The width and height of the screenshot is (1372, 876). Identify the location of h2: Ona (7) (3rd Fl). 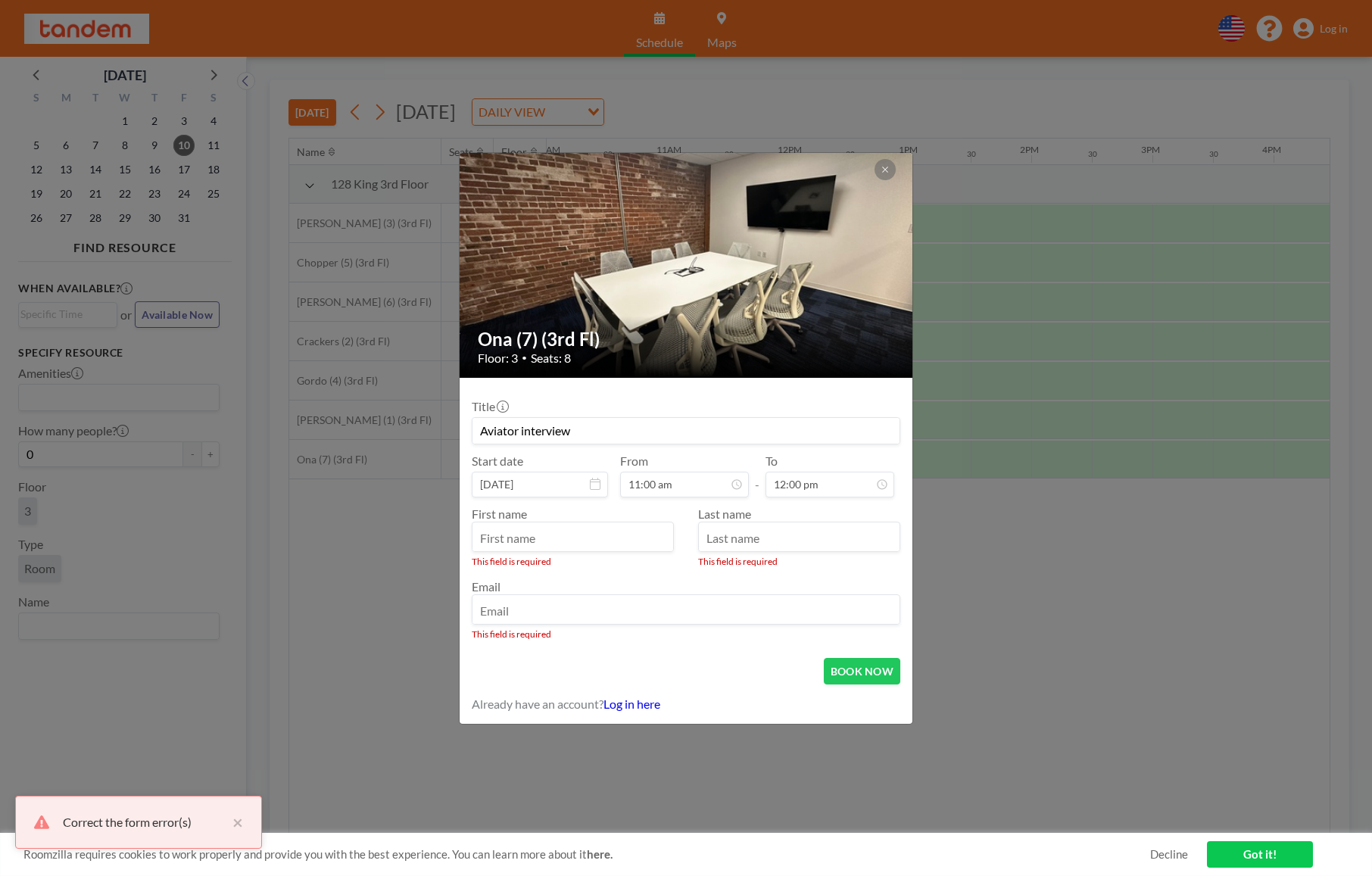
(687, 339).